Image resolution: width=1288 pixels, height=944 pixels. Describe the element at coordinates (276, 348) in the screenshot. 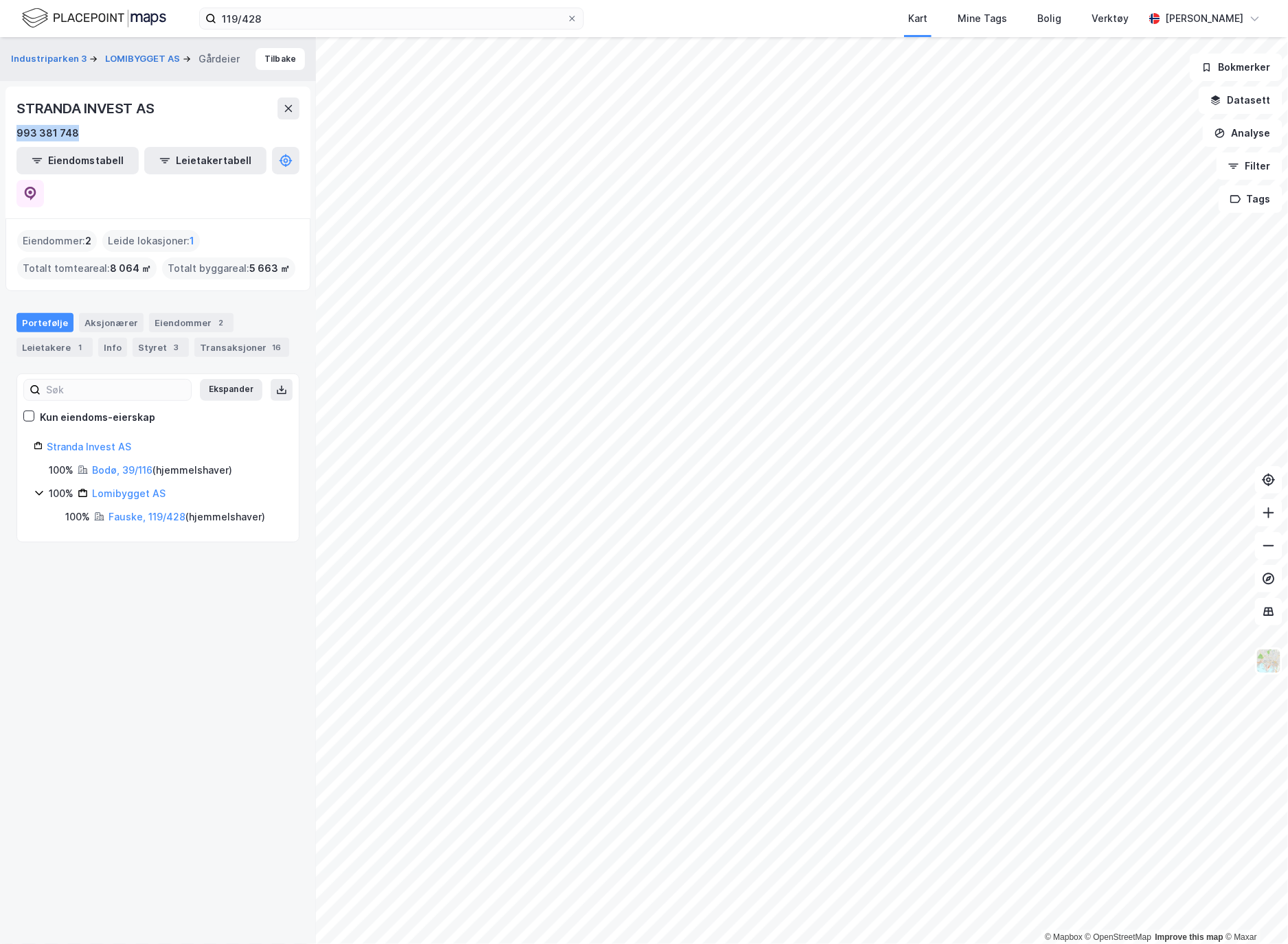

I see `div: 16` at that location.